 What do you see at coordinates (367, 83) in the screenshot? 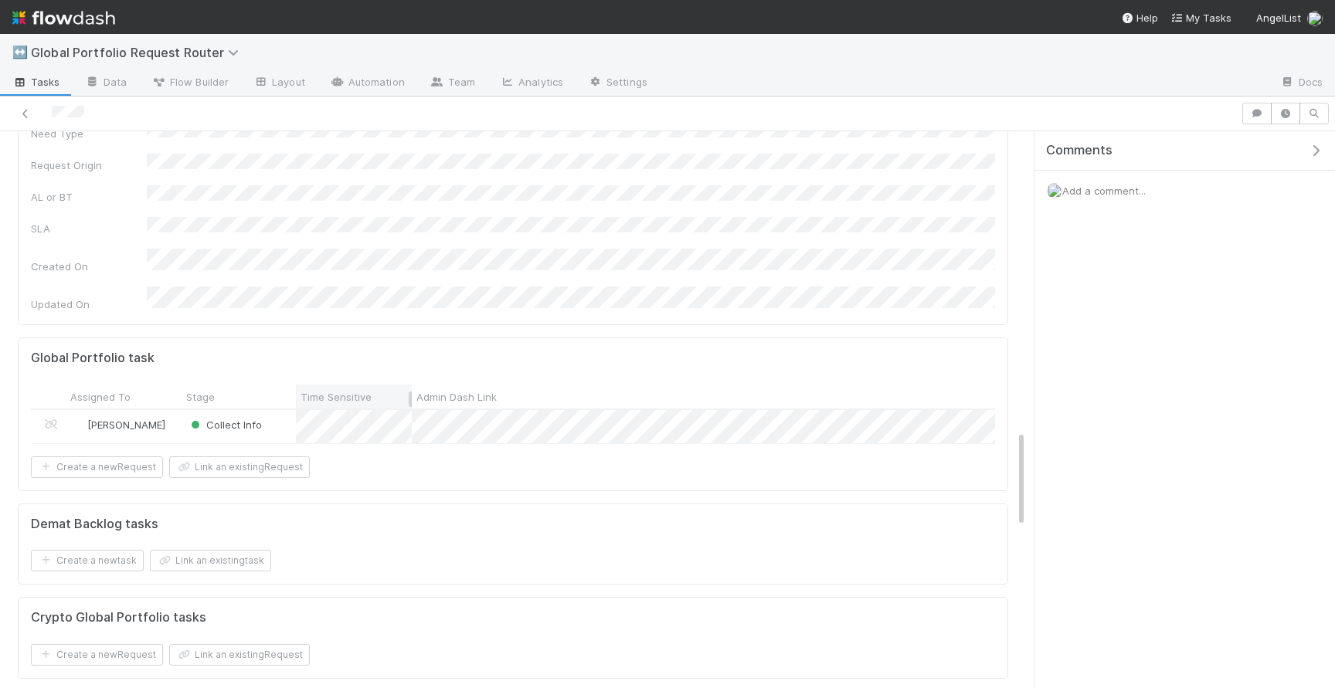
I see `a: Automation` at bounding box center [367, 83].